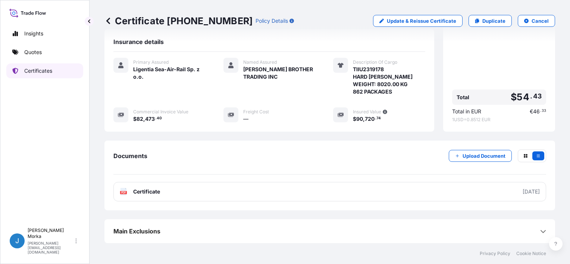 This screenshot has width=570, height=264. Describe the element at coordinates (151, 62) in the screenshot. I see `span: Primary Assured` at that location.